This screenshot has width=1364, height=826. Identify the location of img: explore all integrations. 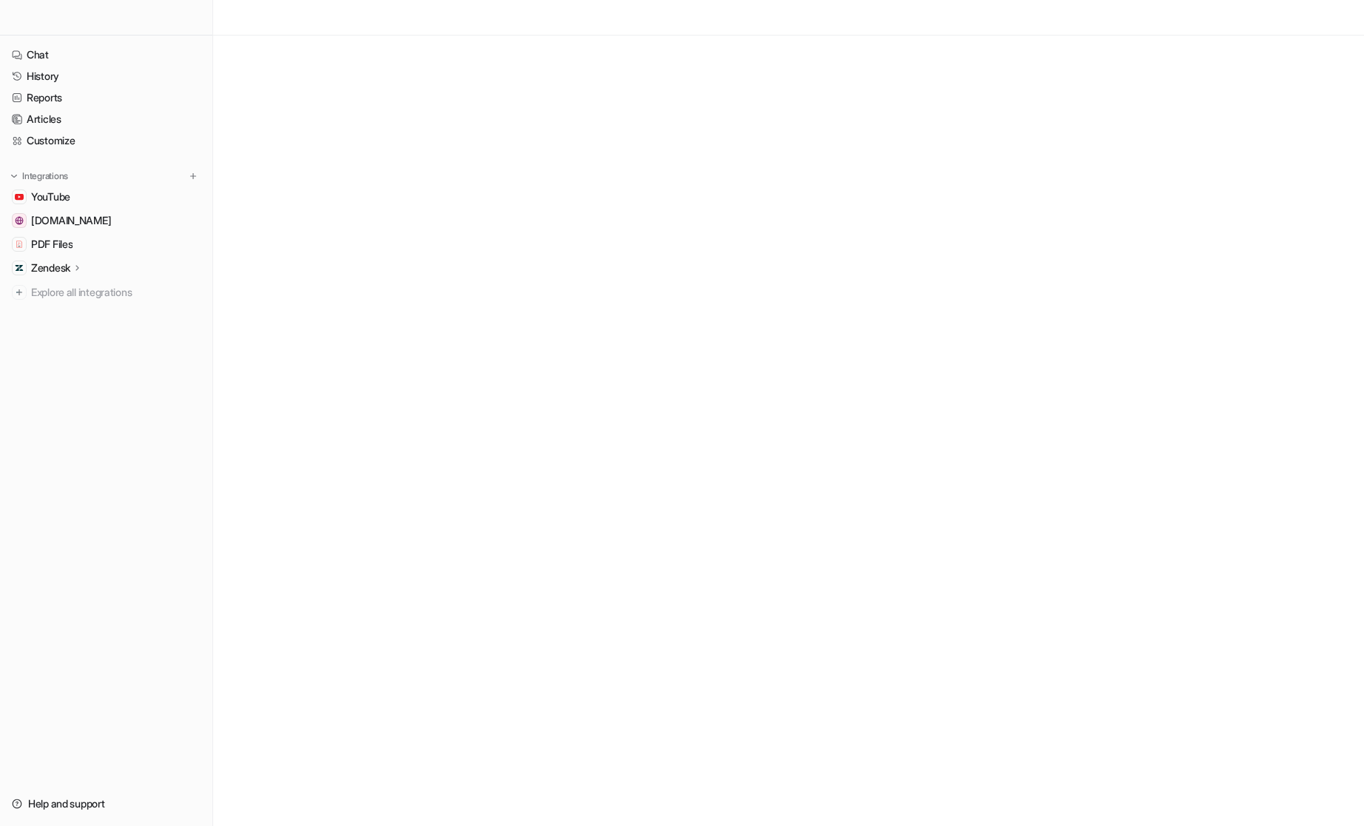
(19, 292).